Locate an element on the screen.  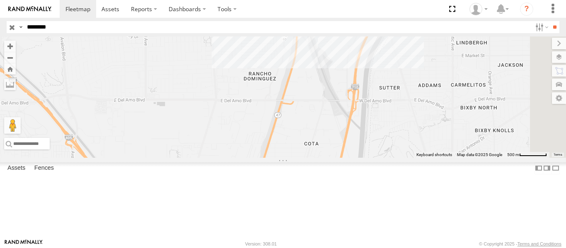
img: rand-logo.svg is located at coordinates (30, 9).